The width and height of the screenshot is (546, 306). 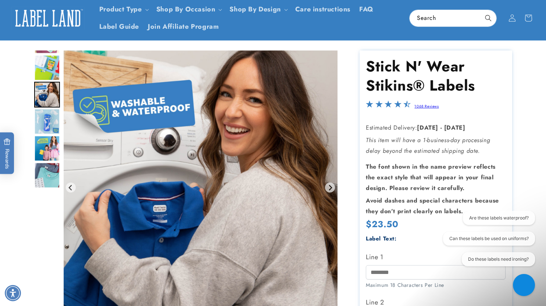 I want to click on span: Label Guide, so click(x=119, y=26).